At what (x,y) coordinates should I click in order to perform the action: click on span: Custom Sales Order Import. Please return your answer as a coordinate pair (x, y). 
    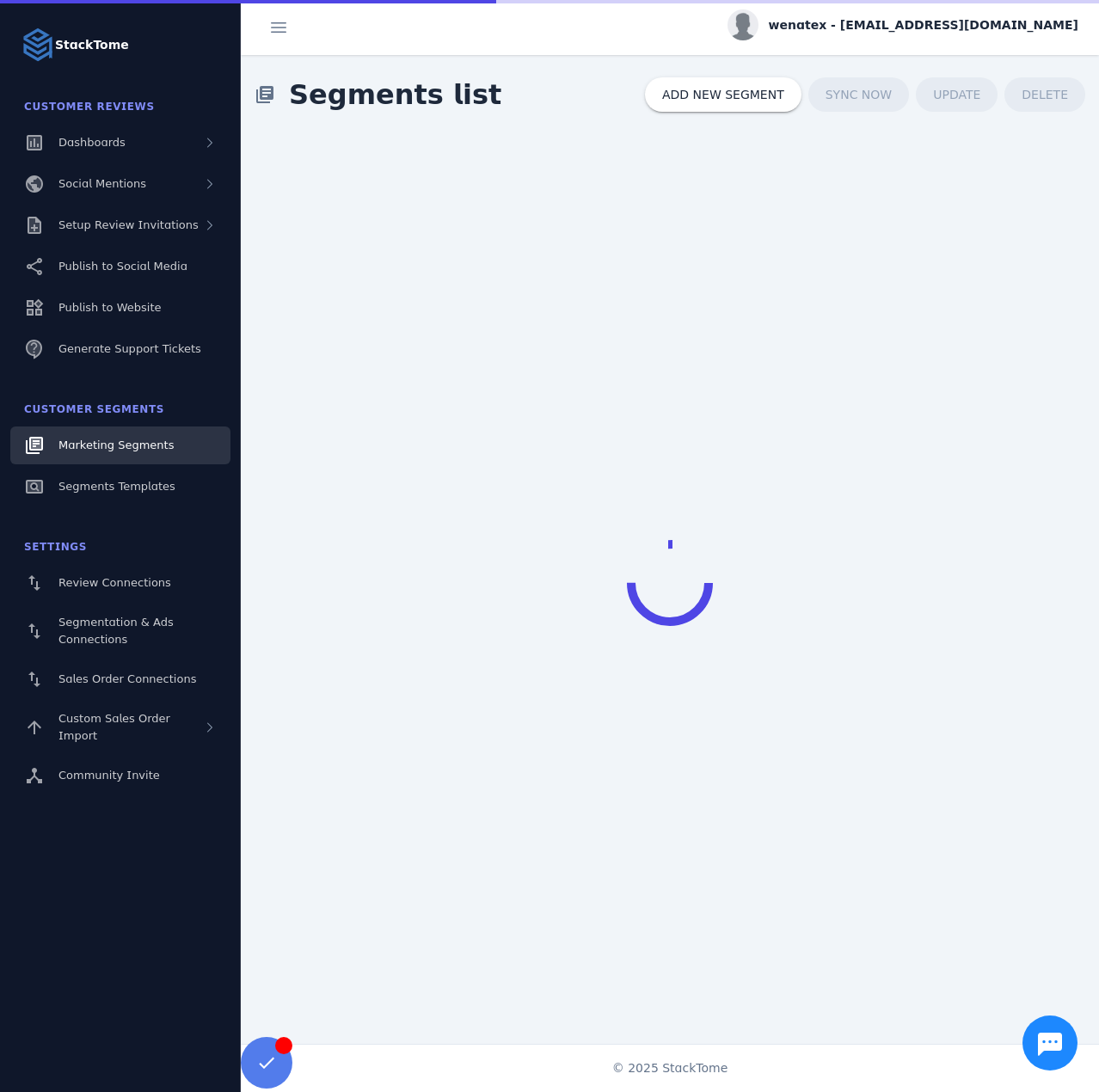
    Looking at the image, I should click on (114, 727).